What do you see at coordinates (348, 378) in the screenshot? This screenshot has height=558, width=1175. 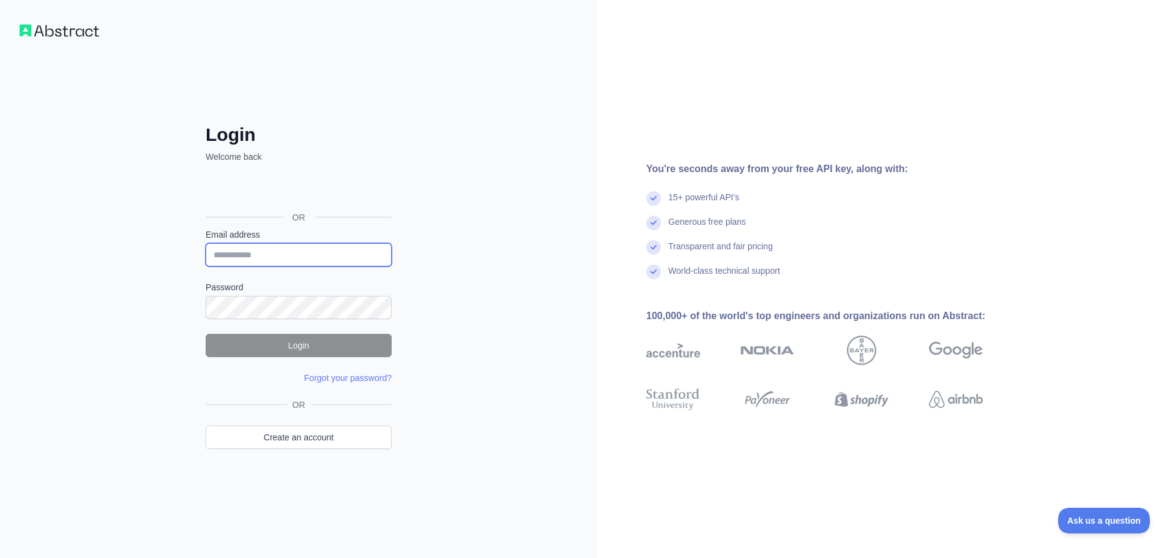 I see `a: Forgot your password?` at bounding box center [348, 378].